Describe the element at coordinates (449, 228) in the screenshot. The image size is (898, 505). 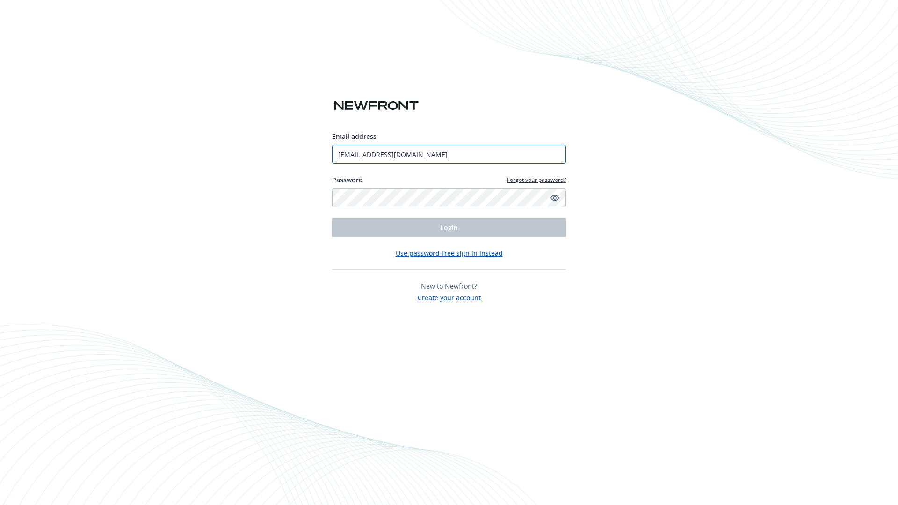
I see `button: Login` at that location.